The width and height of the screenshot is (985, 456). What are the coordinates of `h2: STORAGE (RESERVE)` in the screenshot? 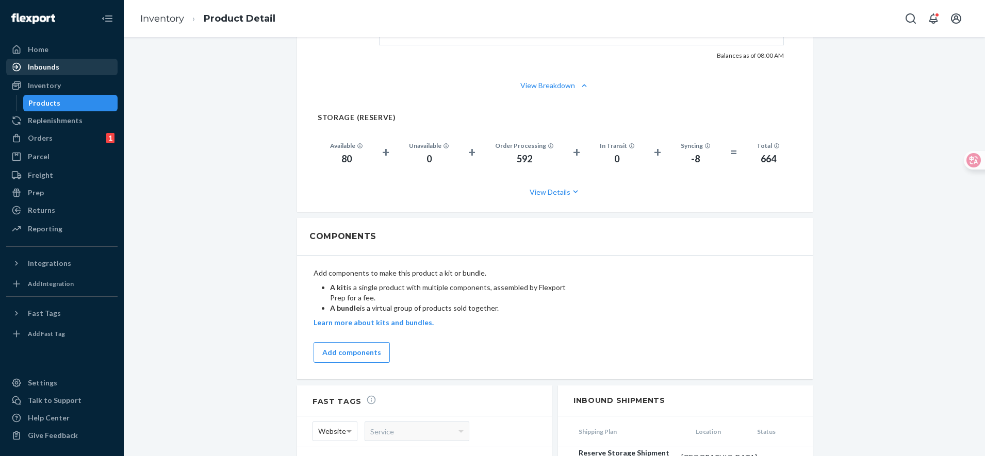 It's located at (555, 117).